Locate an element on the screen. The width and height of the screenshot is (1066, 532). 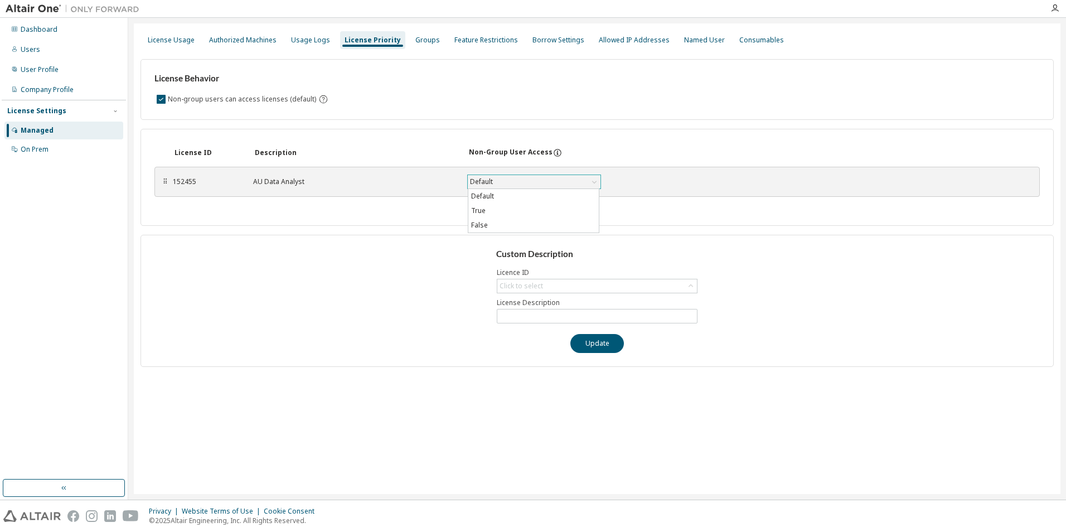
div: Description is located at coordinates (355, 153).